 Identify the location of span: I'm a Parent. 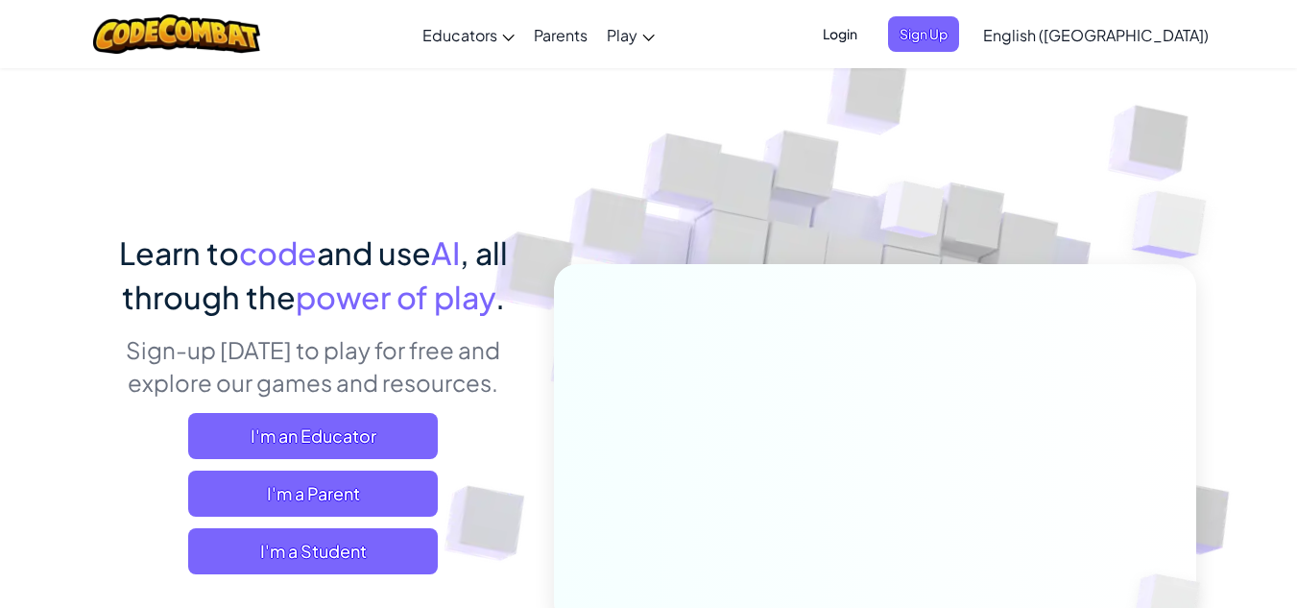
(313, 494).